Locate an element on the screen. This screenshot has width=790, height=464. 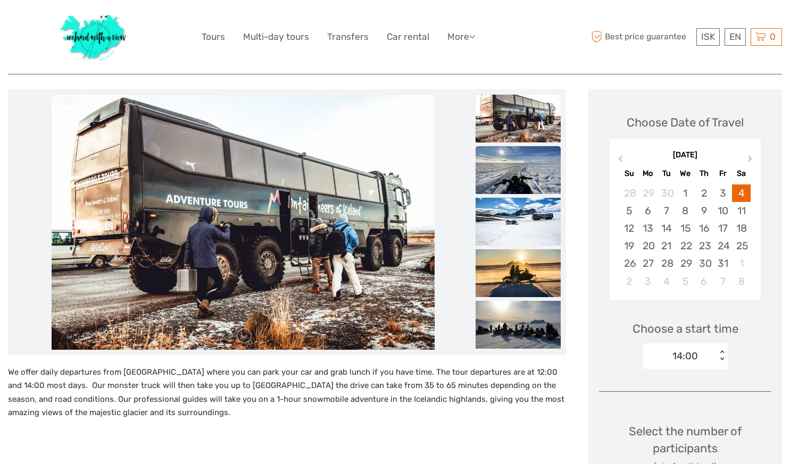
img: f459ce2f2d324778b513110cbcf2ad39_slider_thumbnail.jpg is located at coordinates (518, 170).